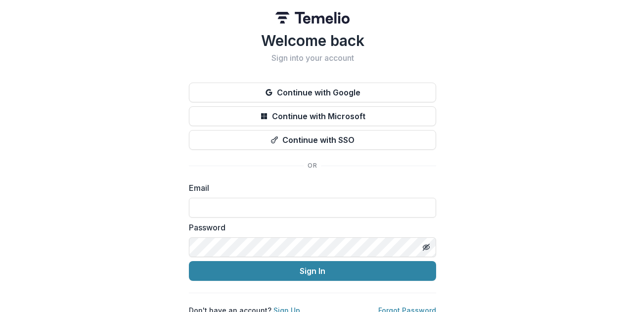  I want to click on button: Toggle password visibility, so click(426, 247).